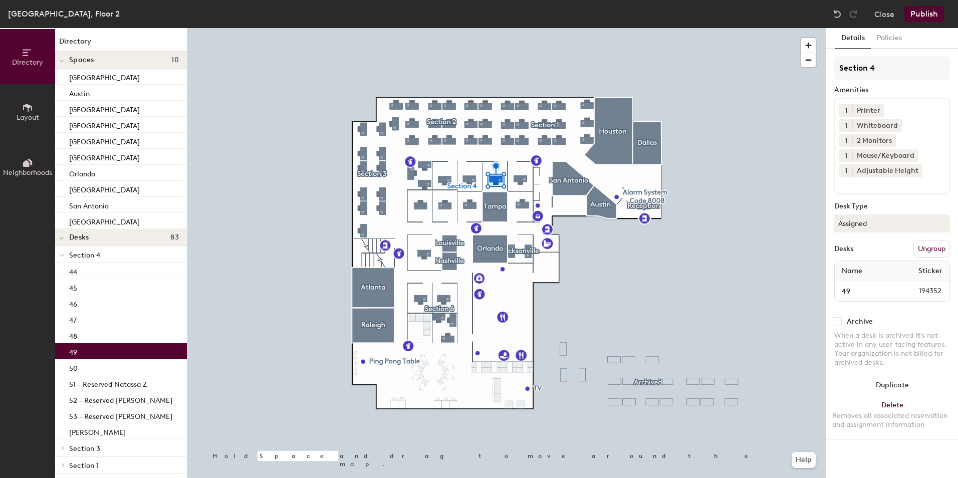 The image size is (958, 478). I want to click on div: Desk Type, so click(892, 207).